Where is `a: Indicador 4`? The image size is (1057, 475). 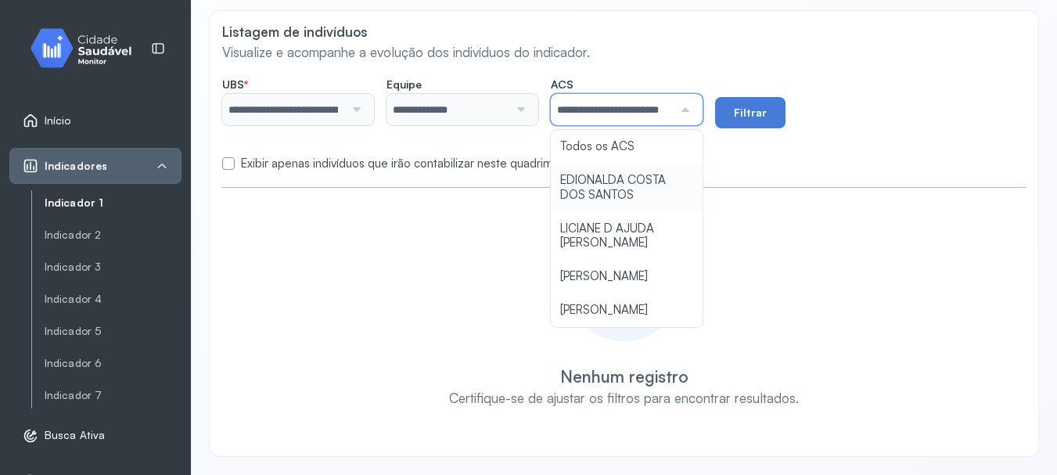
a: Indicador 4 is located at coordinates (113, 299).